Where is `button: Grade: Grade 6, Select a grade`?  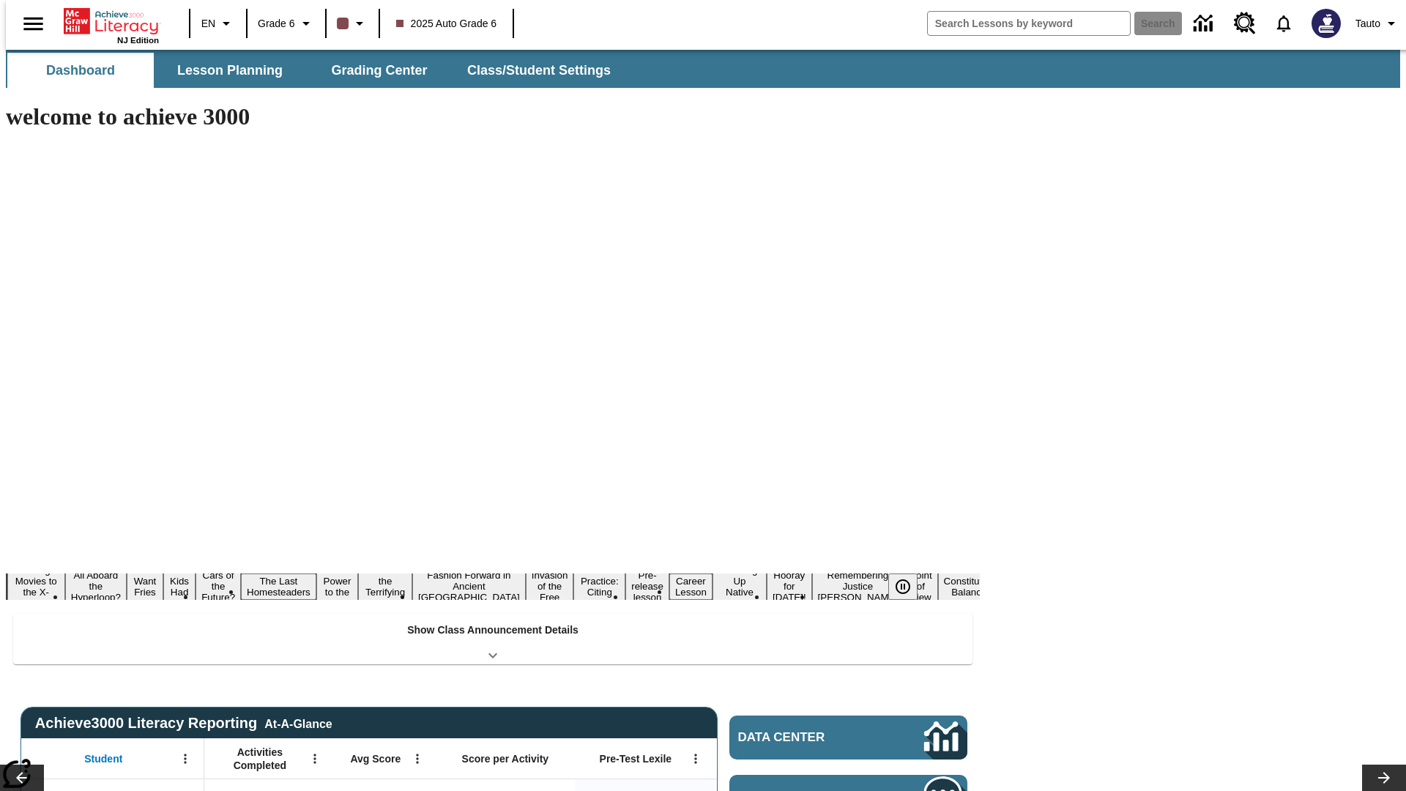
button: Grade: Grade 6, Select a grade is located at coordinates (286, 23).